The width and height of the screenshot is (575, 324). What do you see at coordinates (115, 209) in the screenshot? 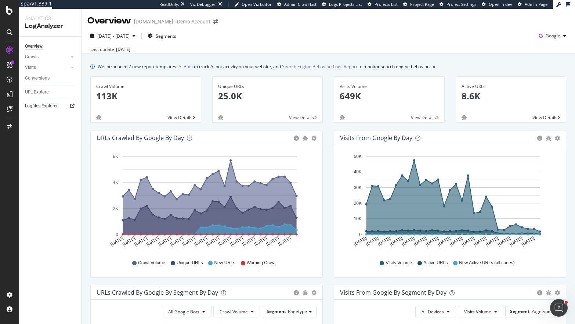
I see `text: 2K` at bounding box center [115, 209].